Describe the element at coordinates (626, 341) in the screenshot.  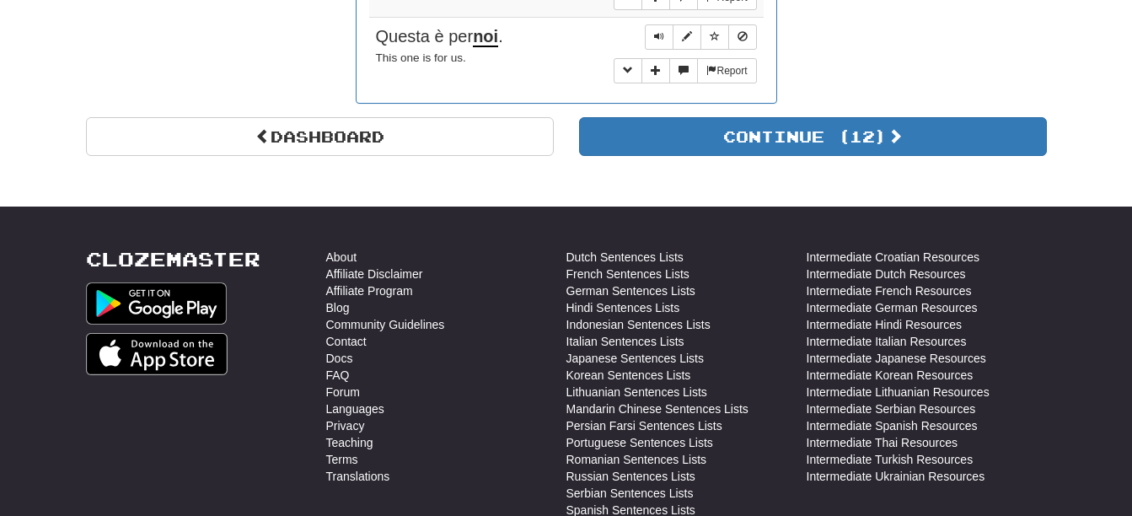
I see `a: Italian Sentences Lists` at that location.